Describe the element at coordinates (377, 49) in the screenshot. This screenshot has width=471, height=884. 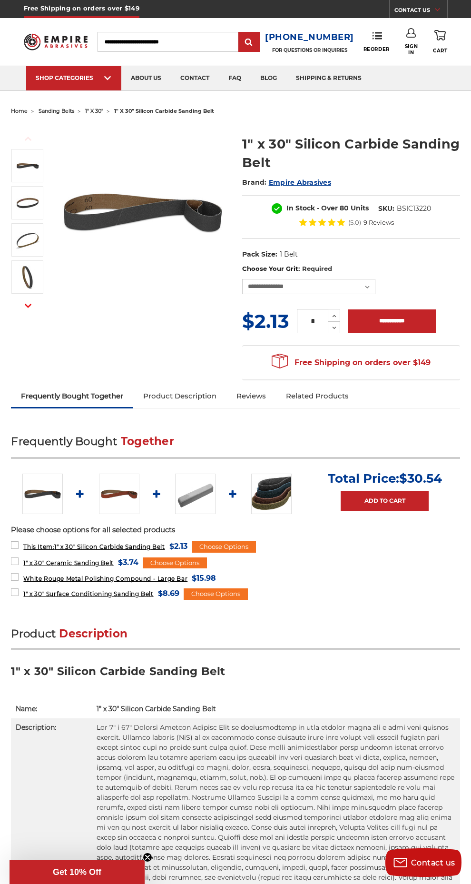
I see `span: Reorder` at that location.